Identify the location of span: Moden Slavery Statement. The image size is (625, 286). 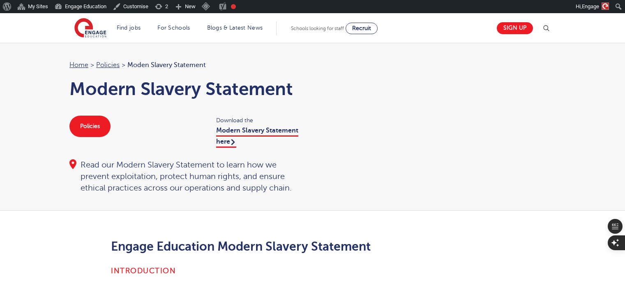
(166, 65).